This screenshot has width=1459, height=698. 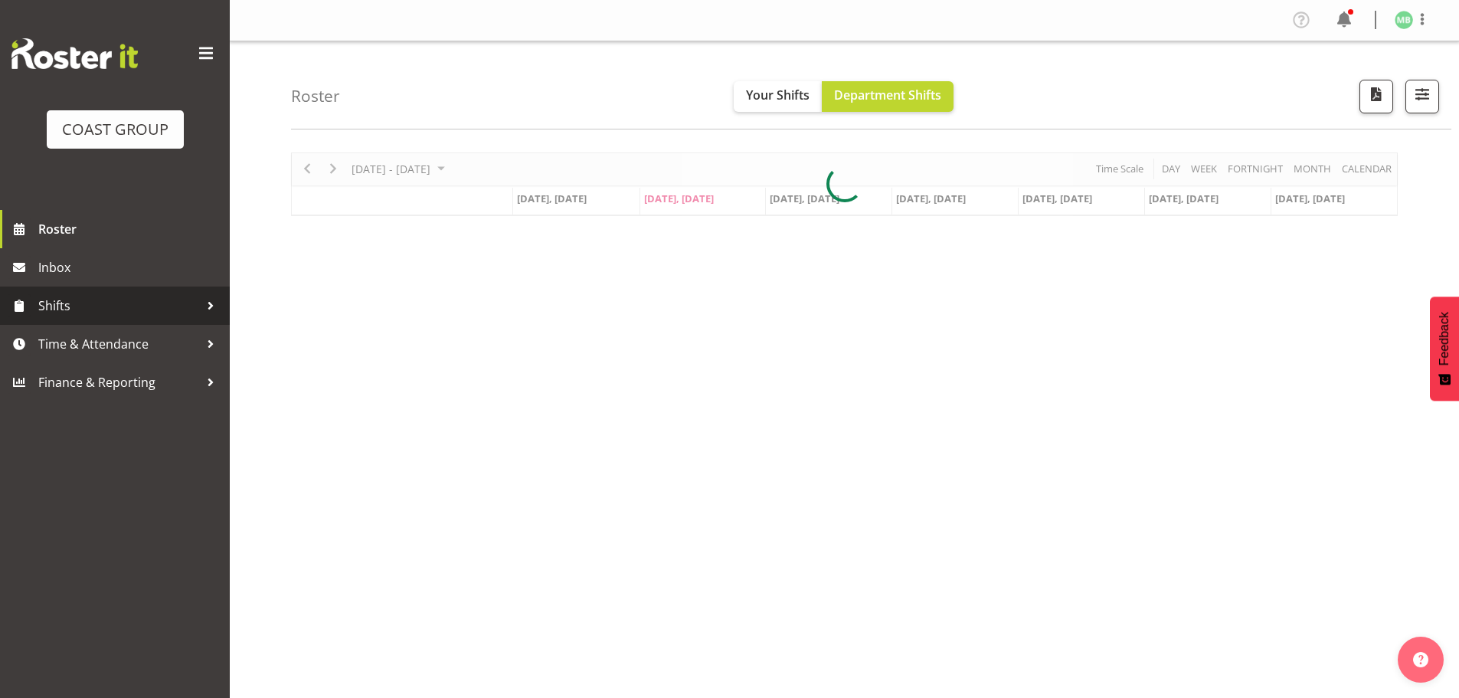 I want to click on span: Inbox, so click(x=130, y=267).